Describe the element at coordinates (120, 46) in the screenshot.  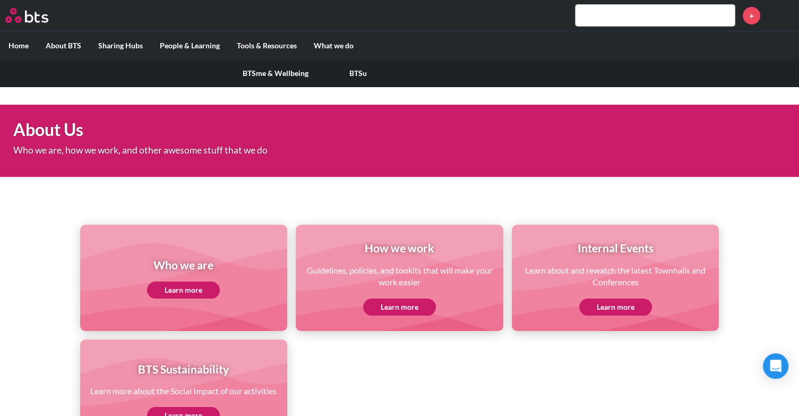
I see `label: Sharing Hubs` at that location.